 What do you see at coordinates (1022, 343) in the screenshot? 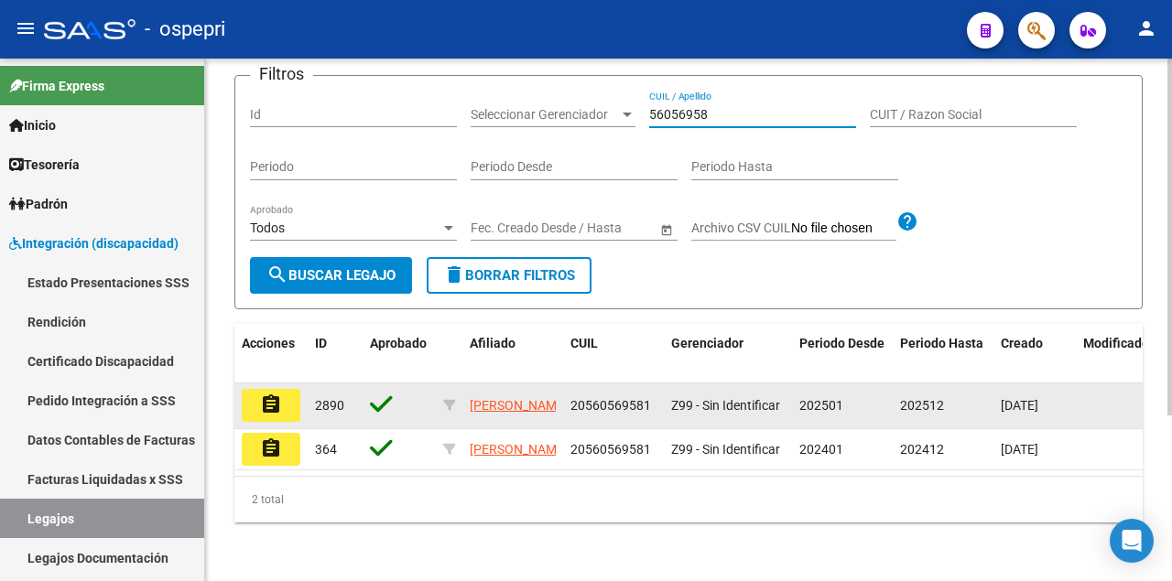
I see `span: Creado` at bounding box center [1022, 343].